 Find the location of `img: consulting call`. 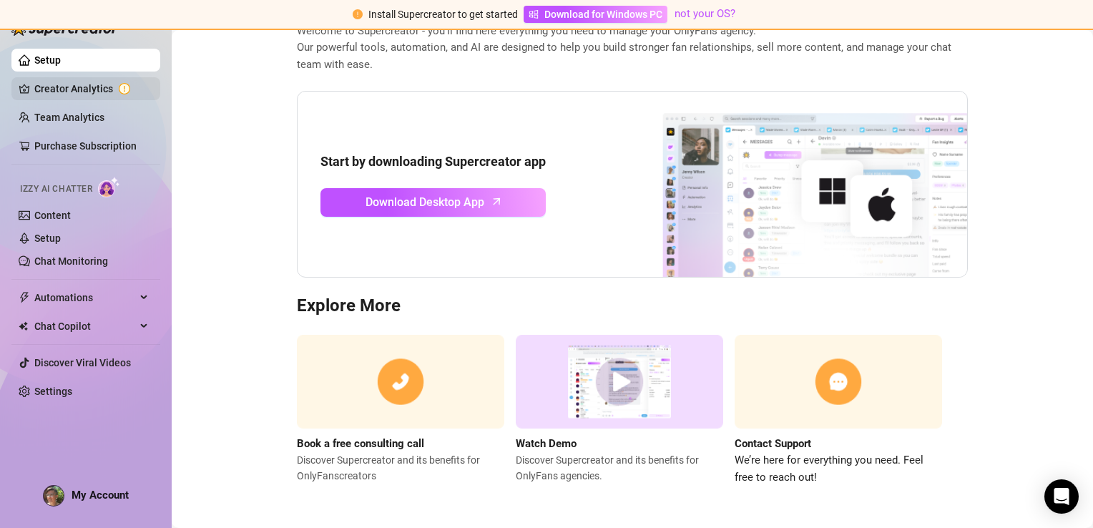

img: consulting call is located at coordinates (401, 381).